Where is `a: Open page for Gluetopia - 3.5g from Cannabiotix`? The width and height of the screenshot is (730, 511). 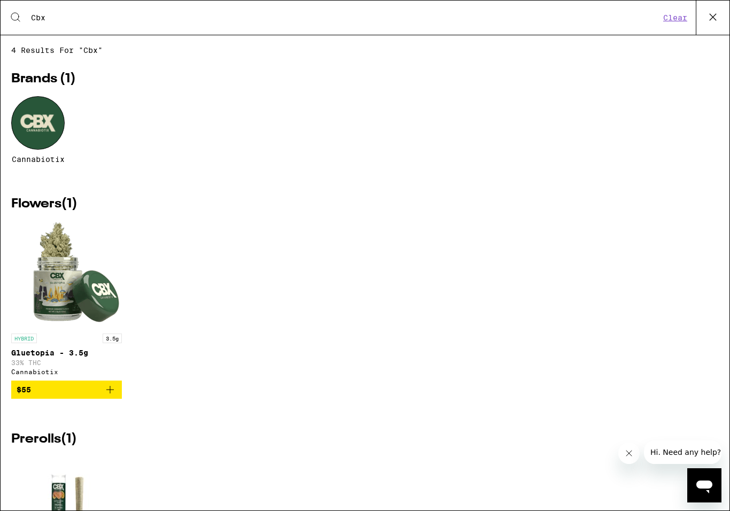 a: Open page for Gluetopia - 3.5g from Cannabiotix is located at coordinates (66, 301).